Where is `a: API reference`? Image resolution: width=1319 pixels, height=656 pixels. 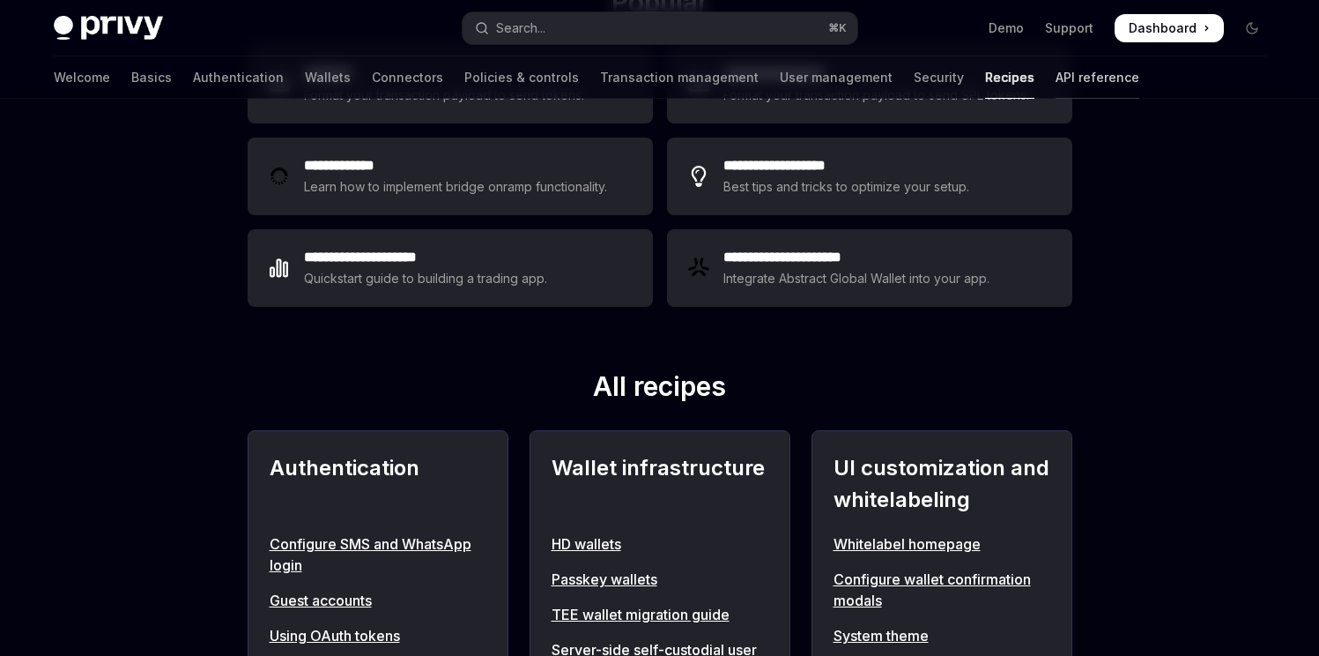
a: API reference is located at coordinates (1097, 78).